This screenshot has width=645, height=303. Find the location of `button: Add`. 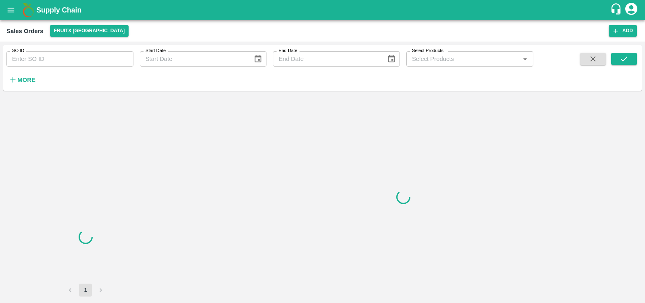

button: Add is located at coordinates (623, 31).